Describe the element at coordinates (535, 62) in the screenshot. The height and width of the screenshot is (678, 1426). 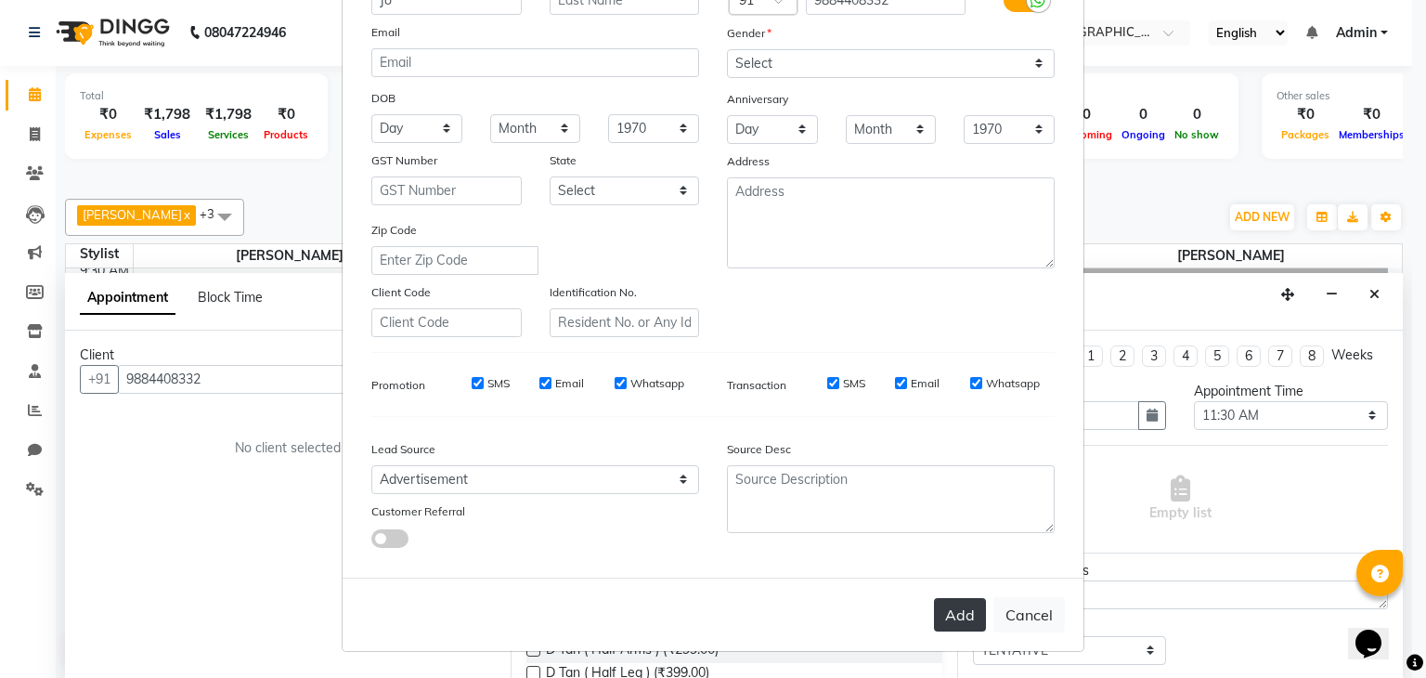
I see `input: Email` at that location.